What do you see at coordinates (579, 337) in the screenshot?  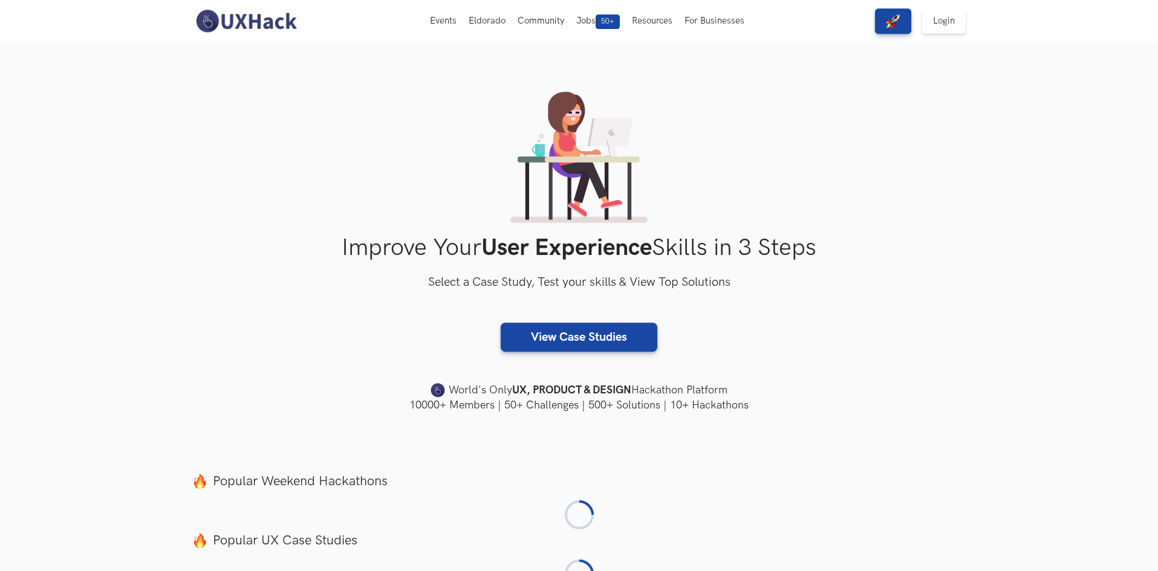 I see `a: View Case Studies` at bounding box center [579, 337].